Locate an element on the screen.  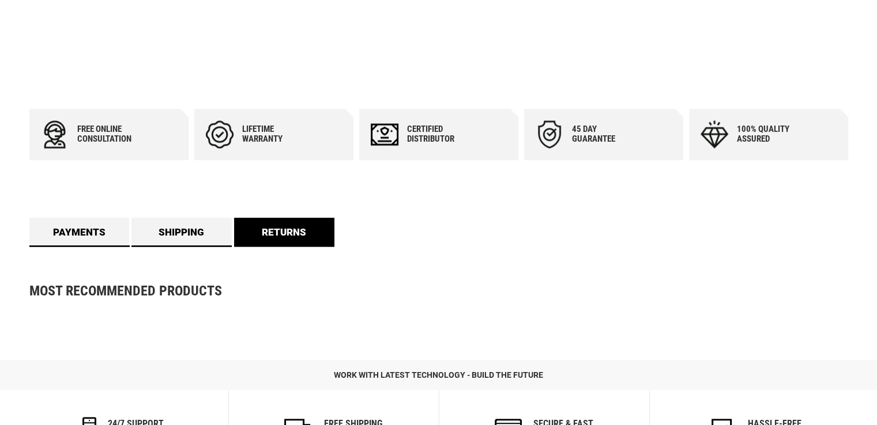
a: Shipping is located at coordinates (182, 232).